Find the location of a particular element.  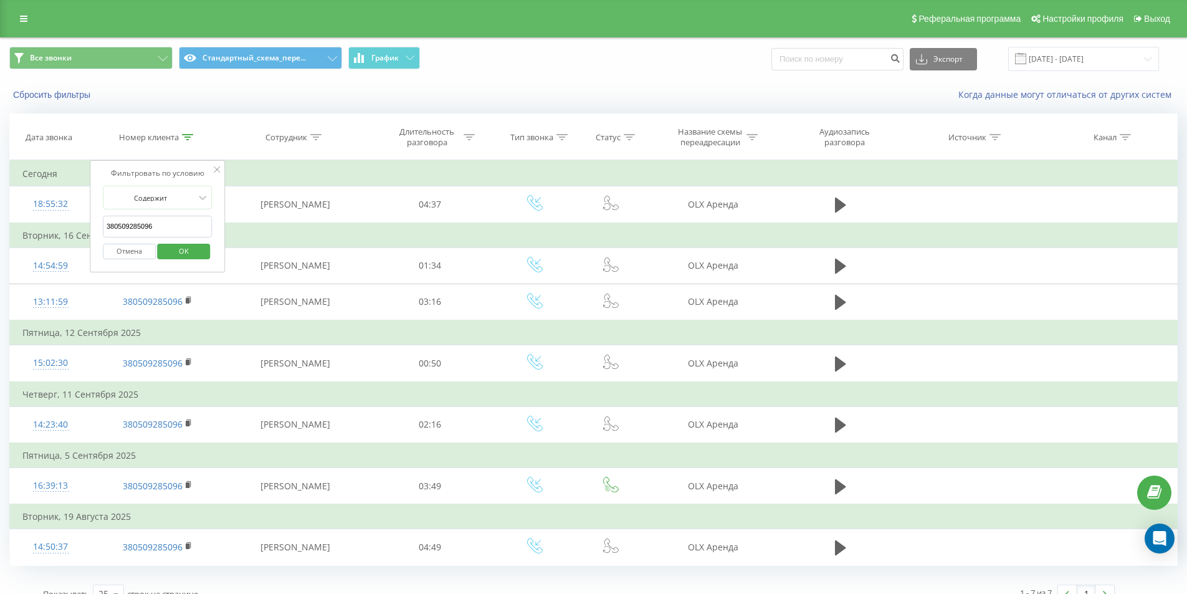

div: 13:11:59 is located at coordinates (50, 302).